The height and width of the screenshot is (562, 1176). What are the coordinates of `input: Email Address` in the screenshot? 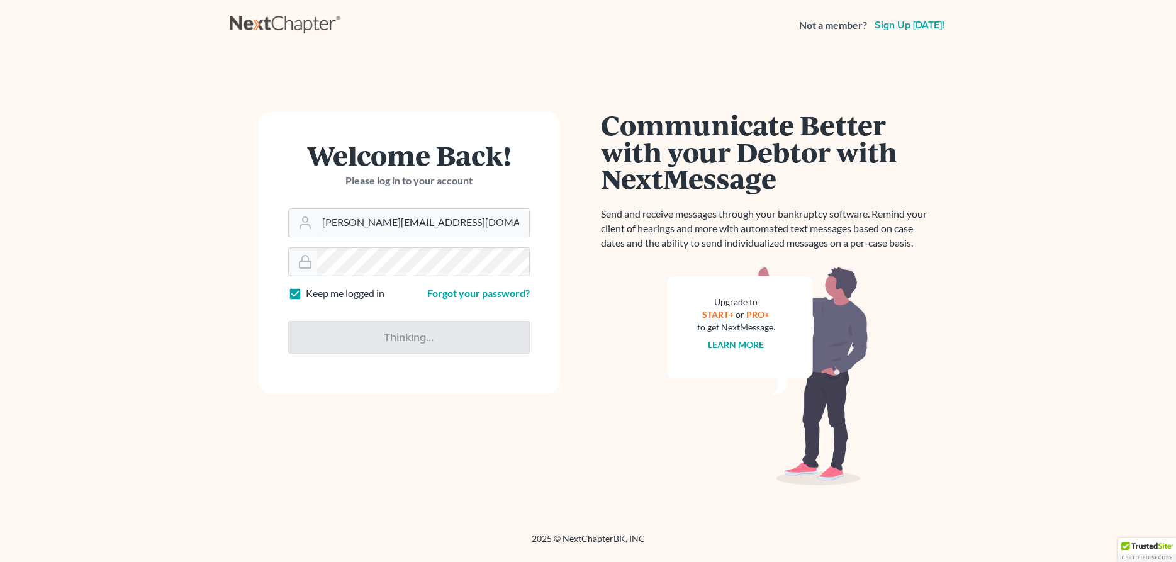 It's located at (423, 223).